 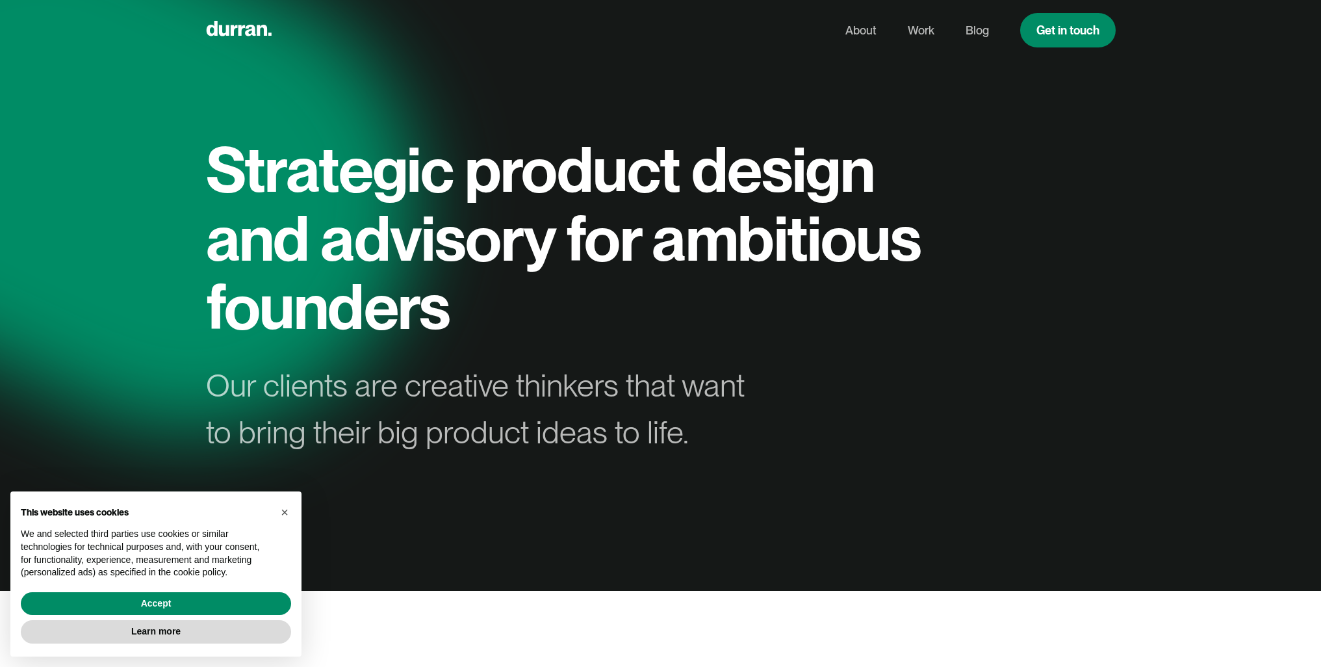 I want to click on p: We and selected third parties use cookies or similar technologies for technical purposes and, wit..., so click(x=146, y=553).